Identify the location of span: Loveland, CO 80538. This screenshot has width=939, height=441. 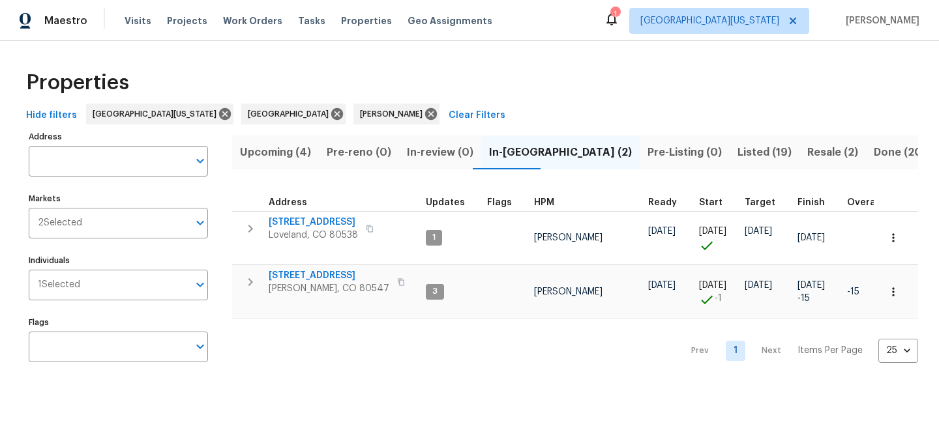
(313, 235).